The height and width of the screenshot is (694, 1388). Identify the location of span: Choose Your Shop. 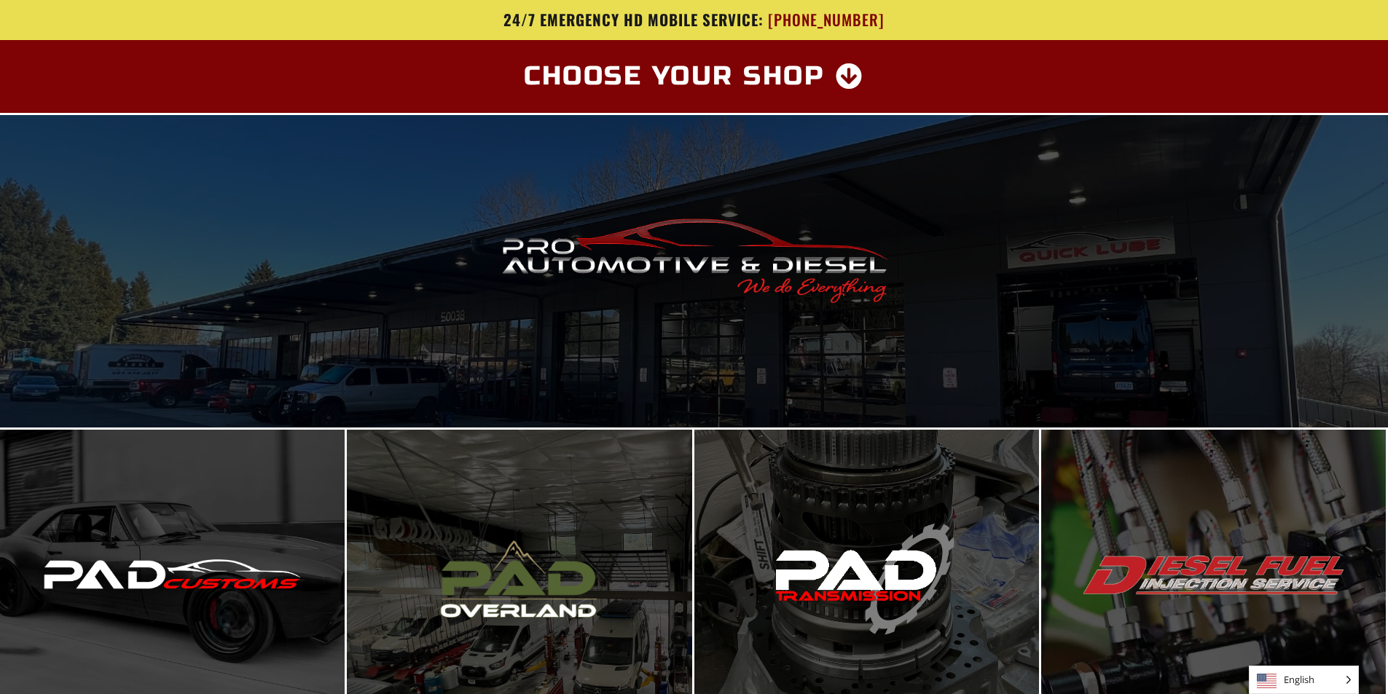
(674, 77).